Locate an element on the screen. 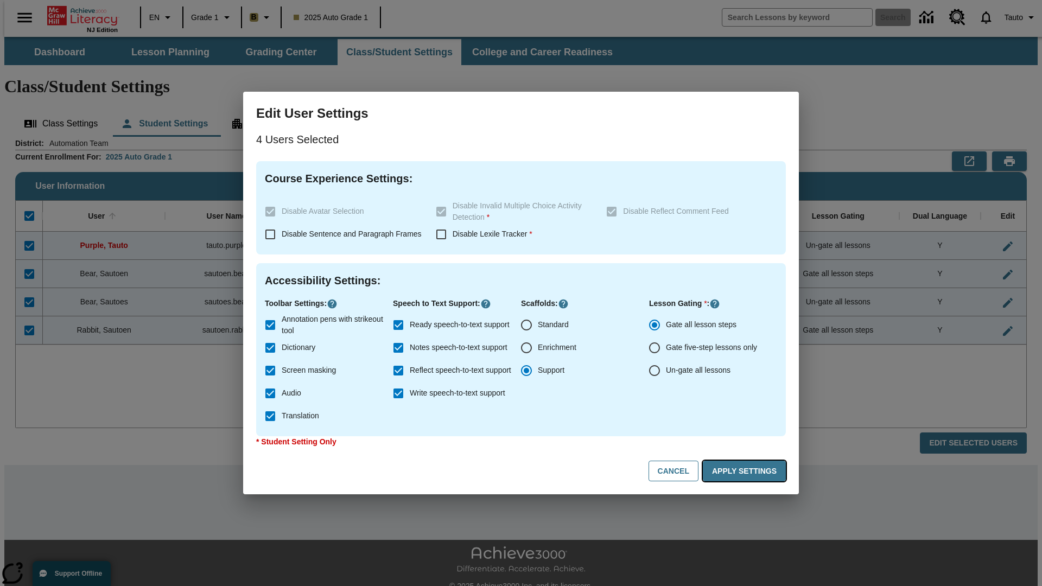  span: Disable Avatar Selection is located at coordinates (323, 211).